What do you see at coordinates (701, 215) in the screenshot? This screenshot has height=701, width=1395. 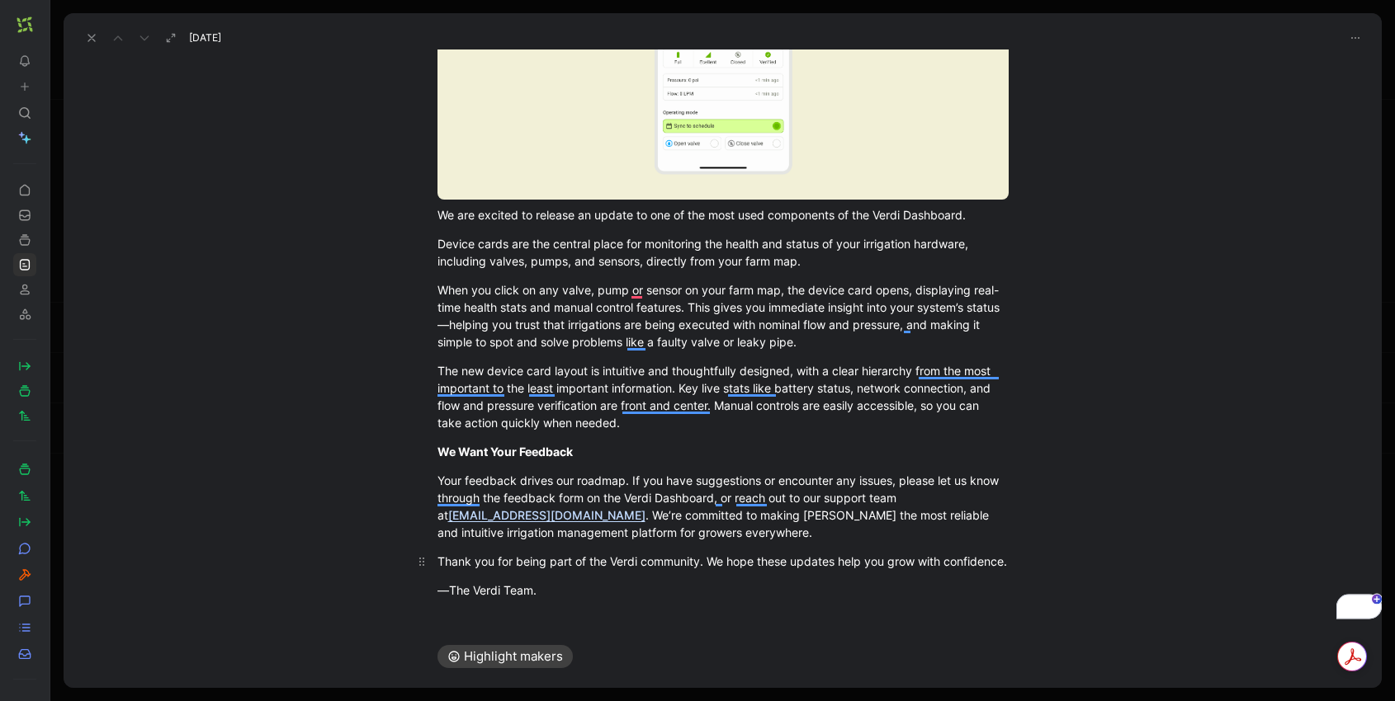 I see `span: We are excited to release an update to one of the most used components of the Verdi Dashboard.` at bounding box center [701, 215].